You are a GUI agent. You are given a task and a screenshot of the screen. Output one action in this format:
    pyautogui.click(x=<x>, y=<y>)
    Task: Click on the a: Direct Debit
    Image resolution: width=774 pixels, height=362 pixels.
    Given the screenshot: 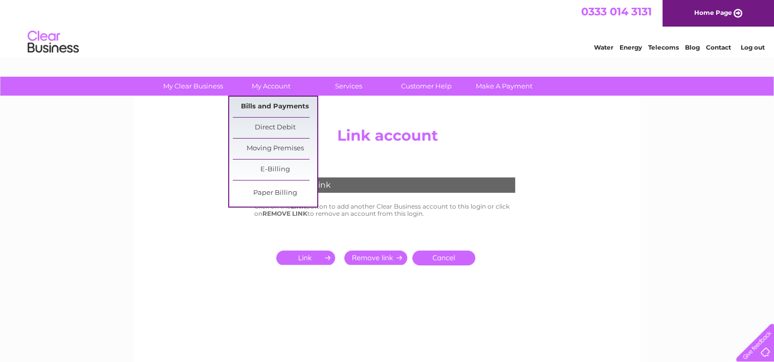 What is the action you would take?
    pyautogui.click(x=275, y=128)
    